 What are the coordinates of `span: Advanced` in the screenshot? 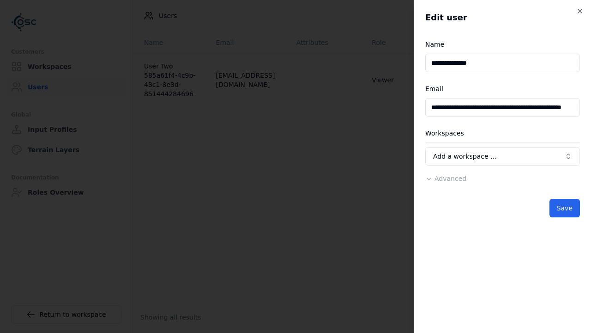 It's located at (450, 178).